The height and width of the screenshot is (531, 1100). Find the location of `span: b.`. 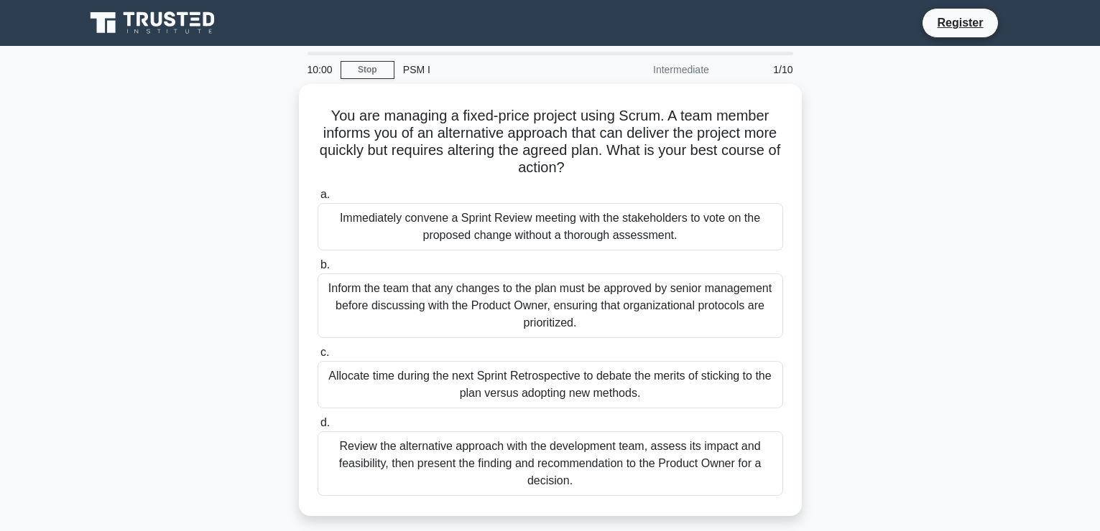

span: b. is located at coordinates (325, 264).